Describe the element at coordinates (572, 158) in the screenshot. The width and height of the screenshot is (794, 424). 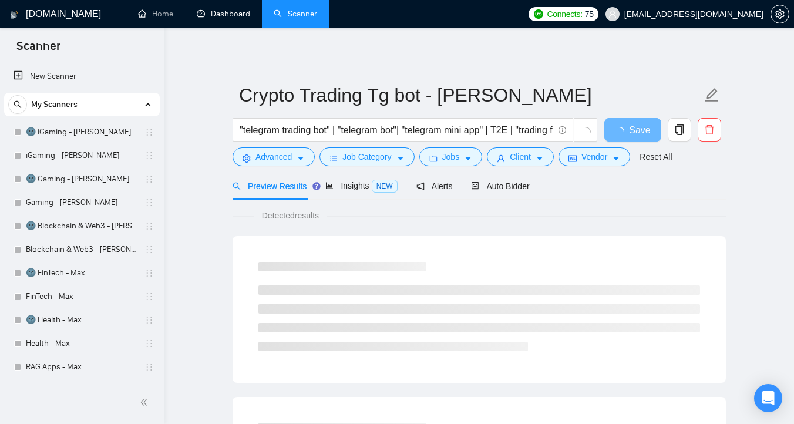
I see `span: idcard` at that location.